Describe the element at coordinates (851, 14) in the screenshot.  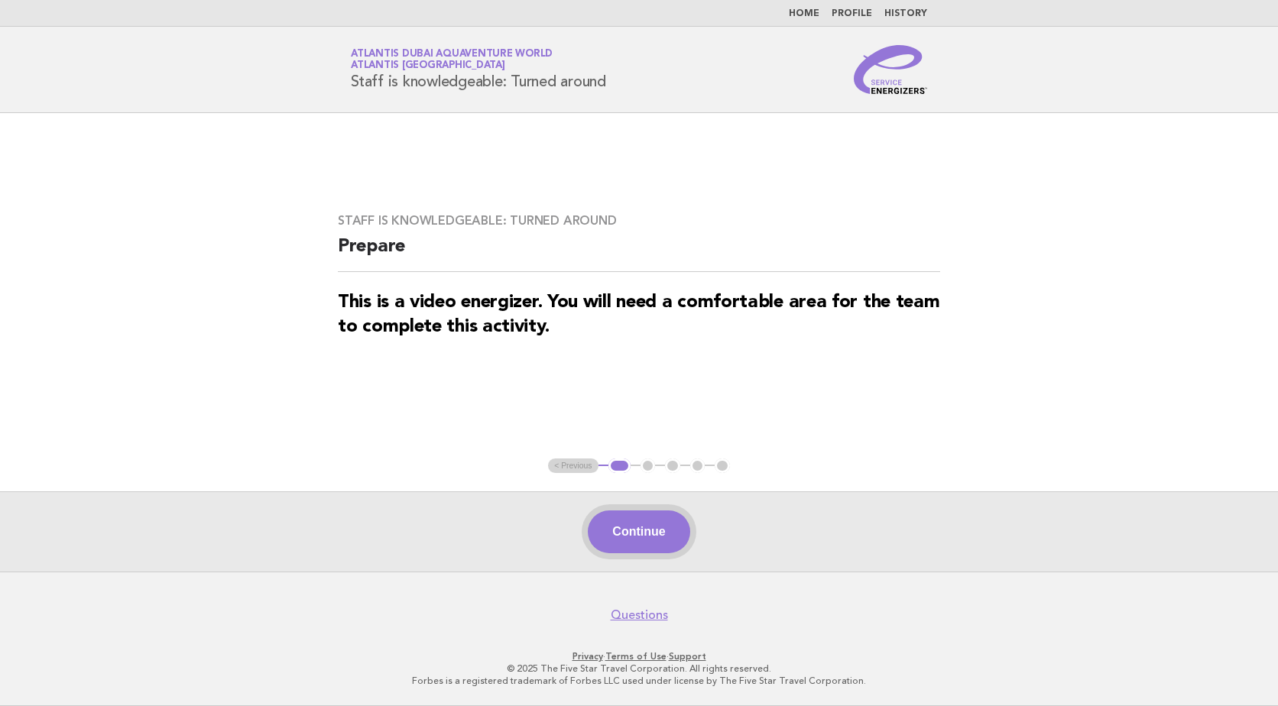
I see `a: Profile` at that location.